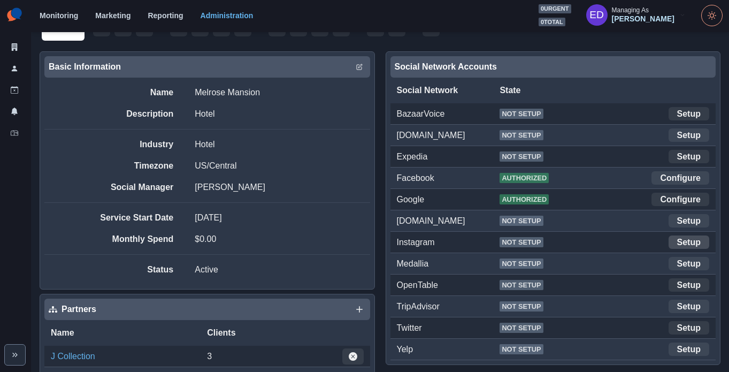 The image size is (729, 372). I want to click on div: TripAdvisor, so click(448, 306).